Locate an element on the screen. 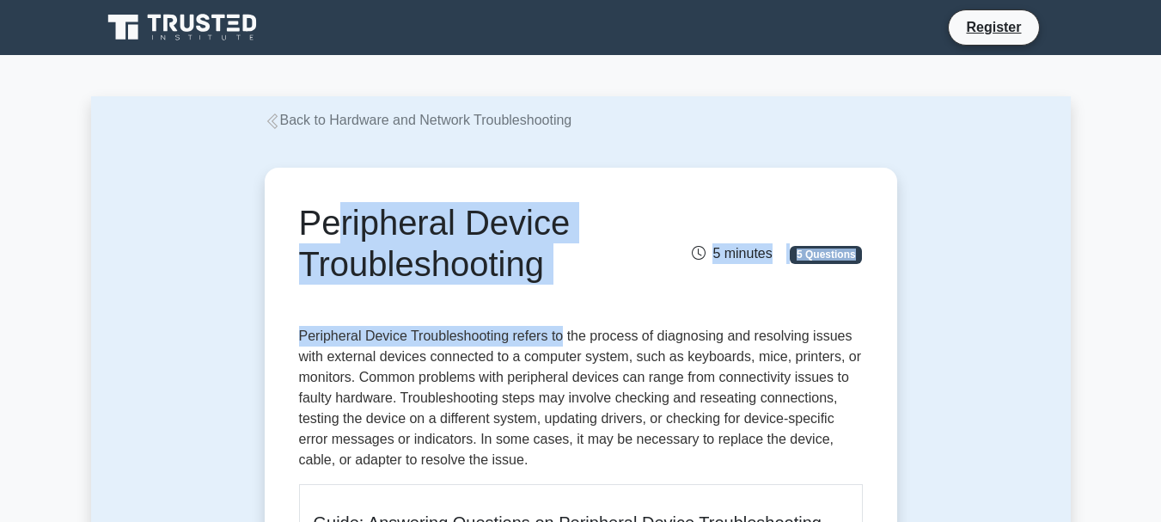 The image size is (1161, 522). a: Back to Hardware and Network Troubleshooting is located at coordinates (419, 119).